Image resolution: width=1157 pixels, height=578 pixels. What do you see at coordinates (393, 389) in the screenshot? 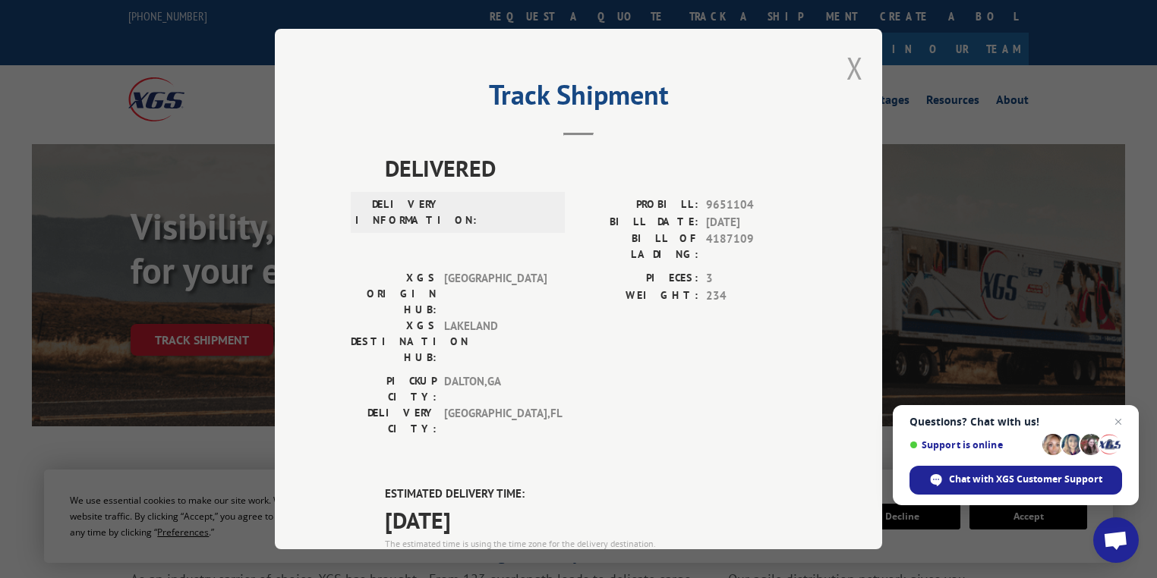
I see `label: PICKUP CITY:` at bounding box center [393, 389].